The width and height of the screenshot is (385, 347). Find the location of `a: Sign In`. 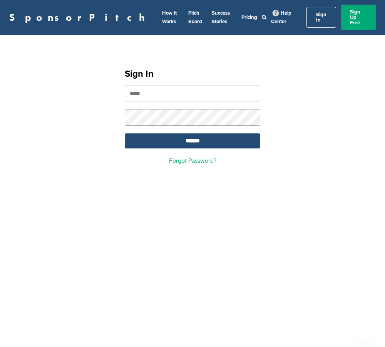

a: Sign In is located at coordinates (321, 17).